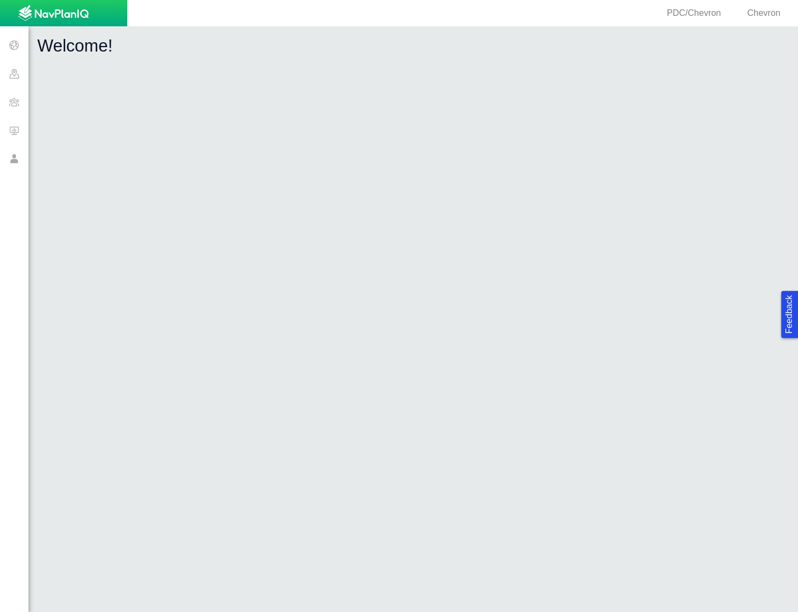 The image size is (798, 612). I want to click on span: PDC/Chevron, so click(694, 13).